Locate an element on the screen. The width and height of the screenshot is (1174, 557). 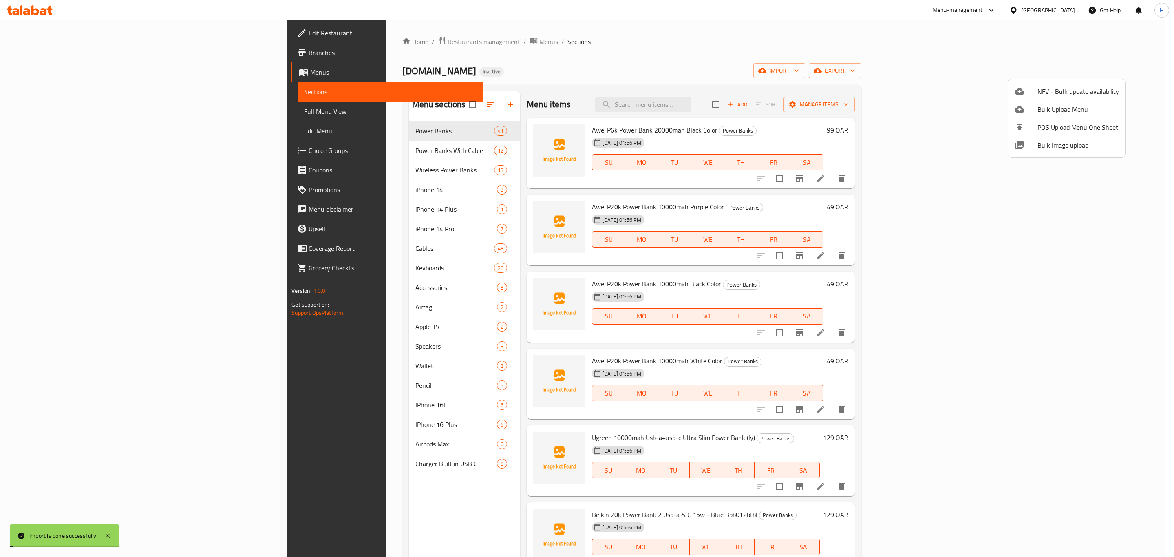
span: POS Upload Menu One Sheet is located at coordinates (1079, 127).